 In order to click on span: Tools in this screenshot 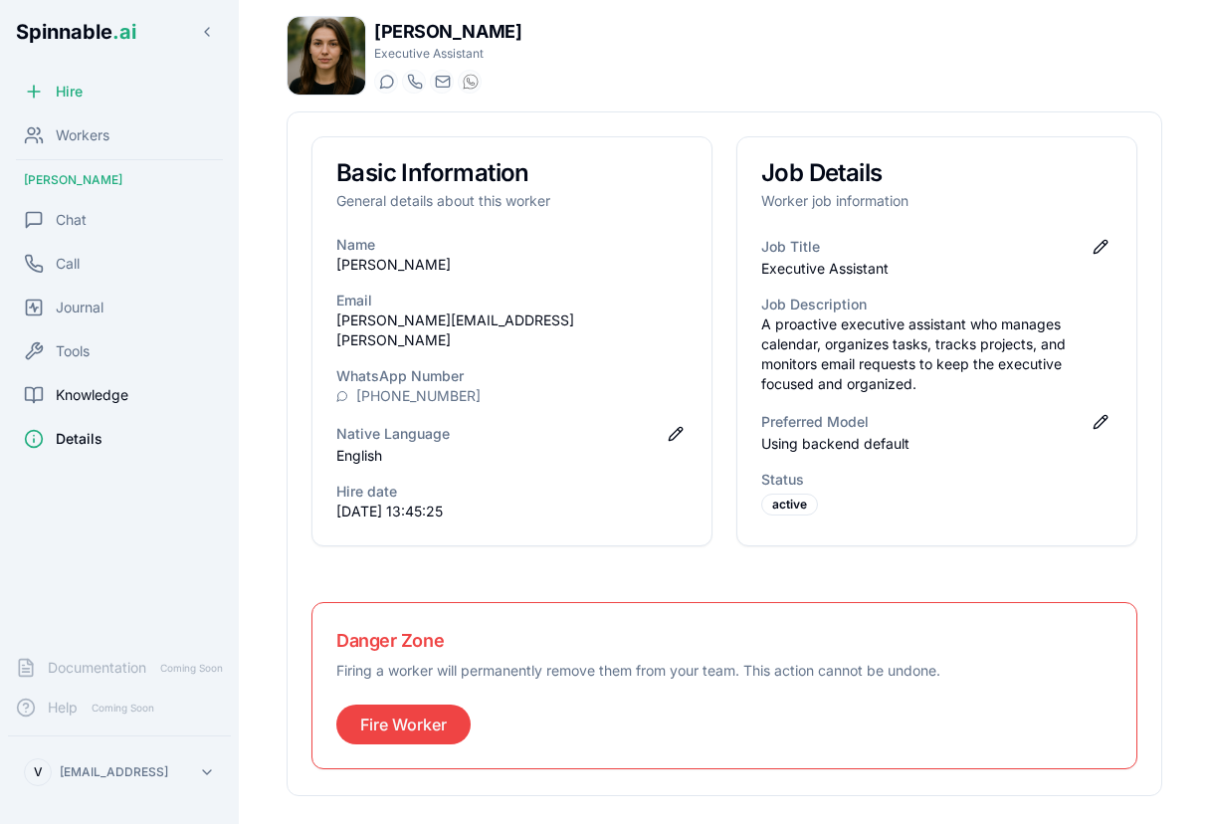, I will do `click(73, 351)`.